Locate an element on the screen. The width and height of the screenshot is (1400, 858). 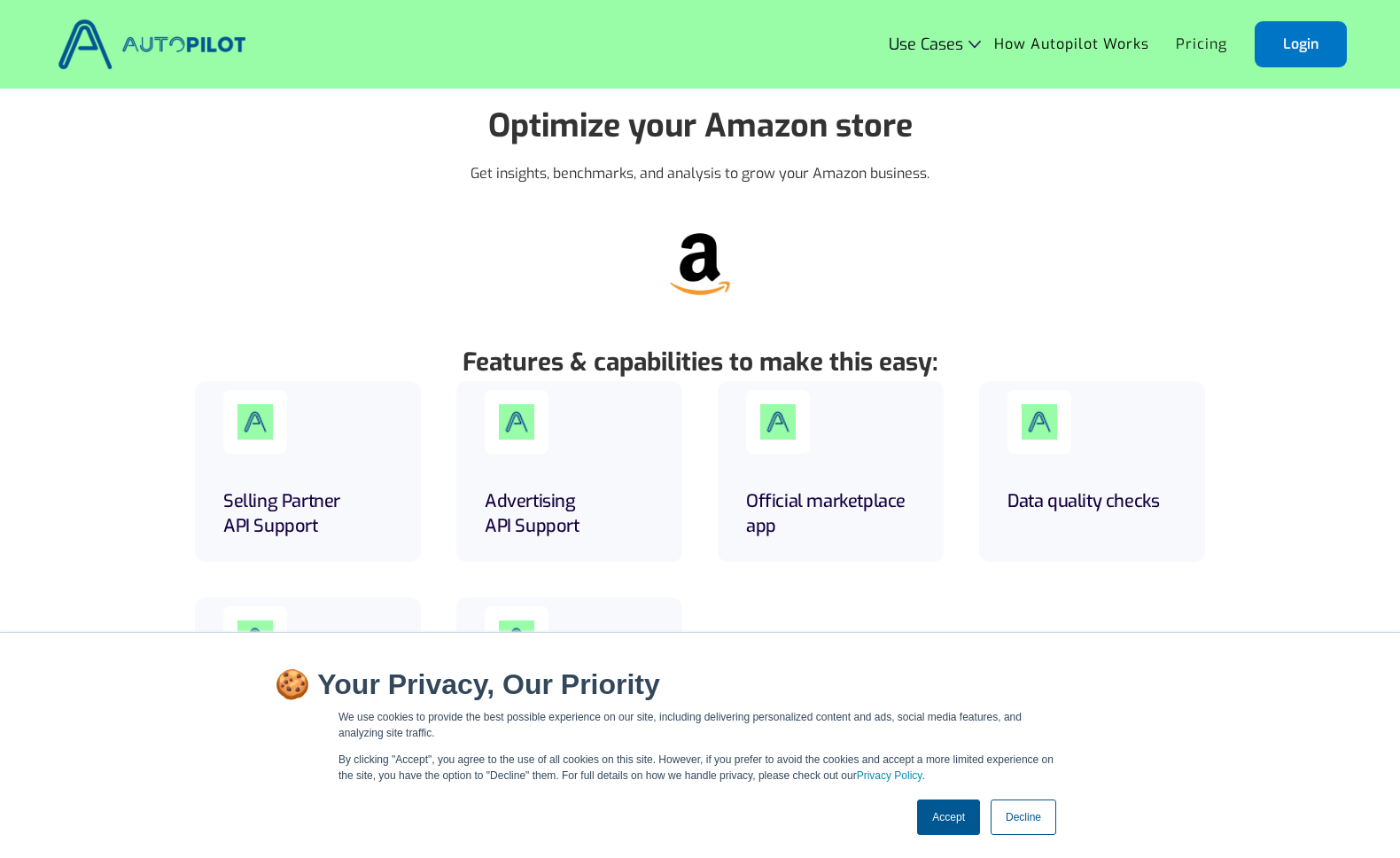
a: Decline is located at coordinates (1023, 817).